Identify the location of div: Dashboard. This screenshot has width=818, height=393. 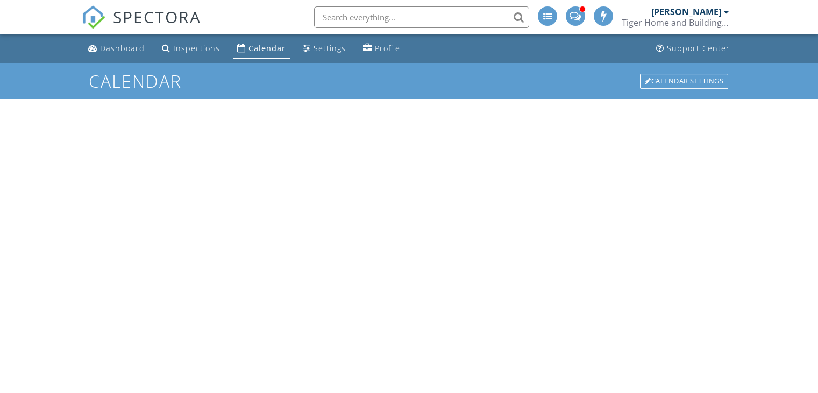
(122, 48).